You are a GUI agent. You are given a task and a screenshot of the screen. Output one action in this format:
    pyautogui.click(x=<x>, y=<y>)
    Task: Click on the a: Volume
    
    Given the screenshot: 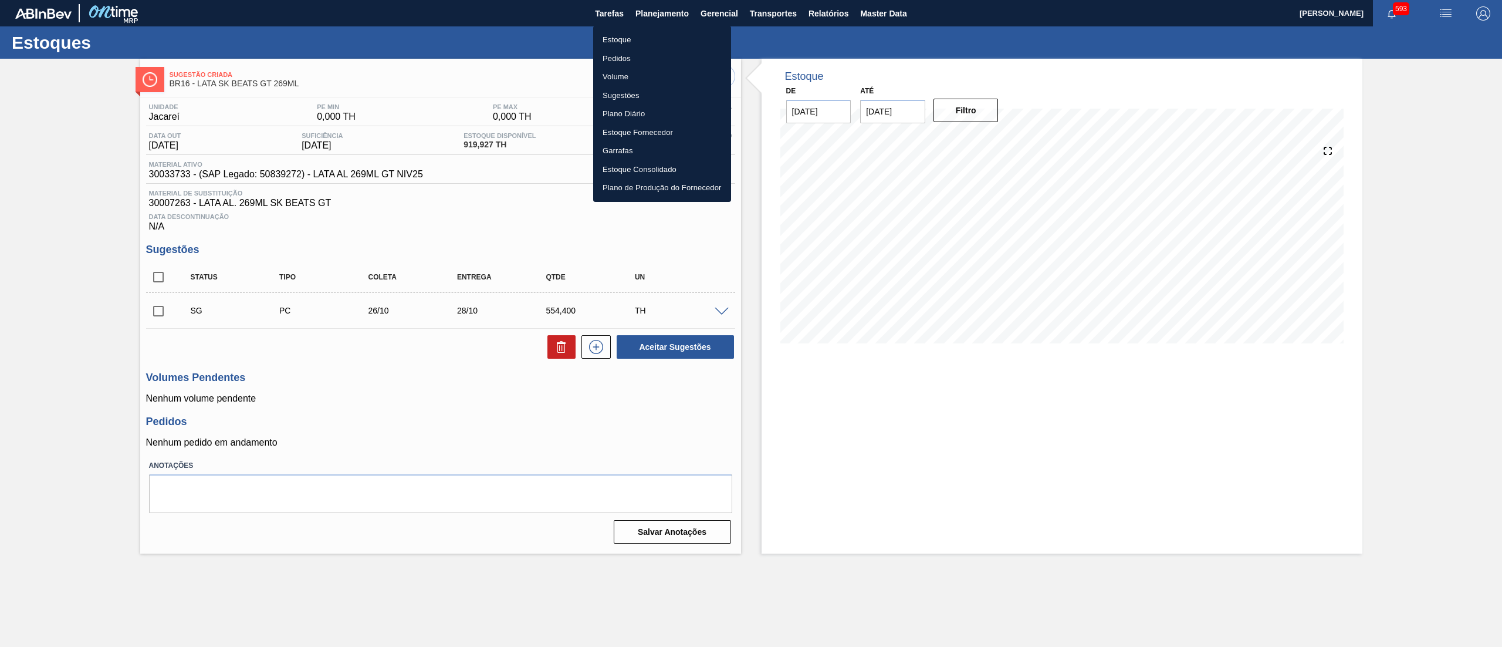 What is the action you would take?
    pyautogui.click(x=662, y=77)
    